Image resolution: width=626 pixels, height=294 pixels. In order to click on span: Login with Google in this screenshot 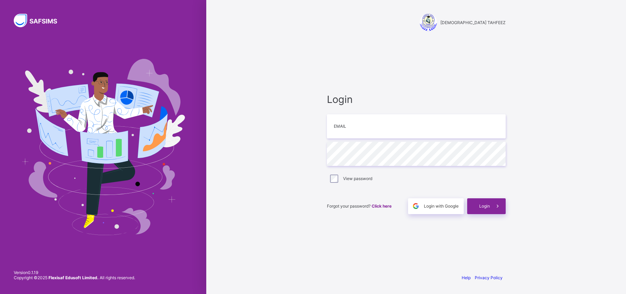, I will do `click(441, 206)`.